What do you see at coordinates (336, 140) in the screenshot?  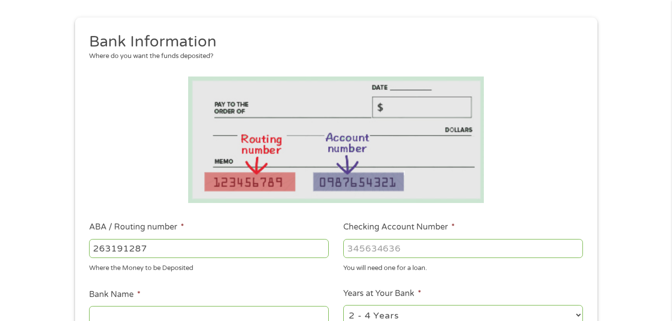 I see `img: Routing number location` at bounding box center [336, 140].